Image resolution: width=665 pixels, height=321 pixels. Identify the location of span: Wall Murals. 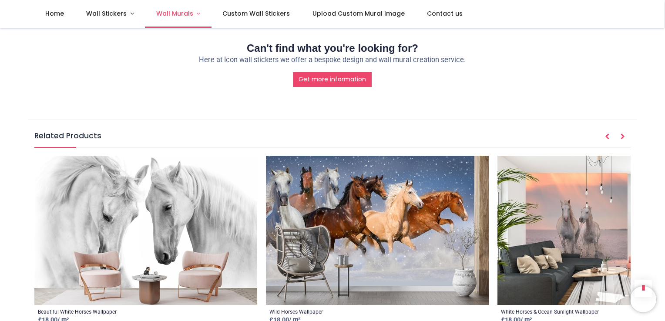
(175, 13).